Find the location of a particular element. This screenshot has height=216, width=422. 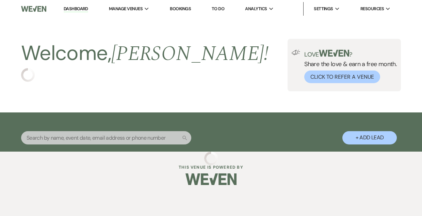

a: Dashboard is located at coordinates (76, 9).